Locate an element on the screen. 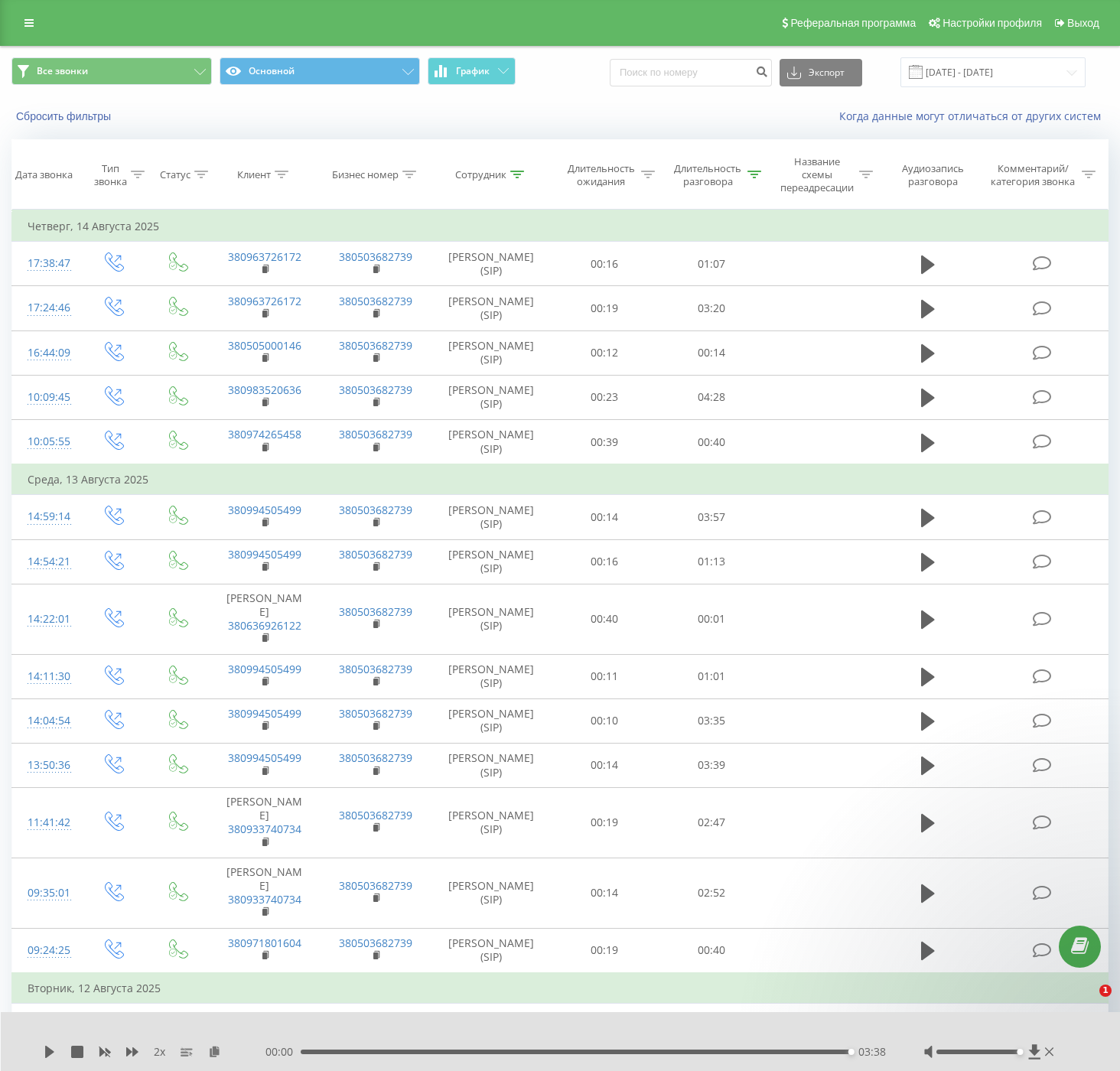 The image size is (1120, 1071). td: Вторник, 12 Августа 2025 is located at coordinates (560, 988).